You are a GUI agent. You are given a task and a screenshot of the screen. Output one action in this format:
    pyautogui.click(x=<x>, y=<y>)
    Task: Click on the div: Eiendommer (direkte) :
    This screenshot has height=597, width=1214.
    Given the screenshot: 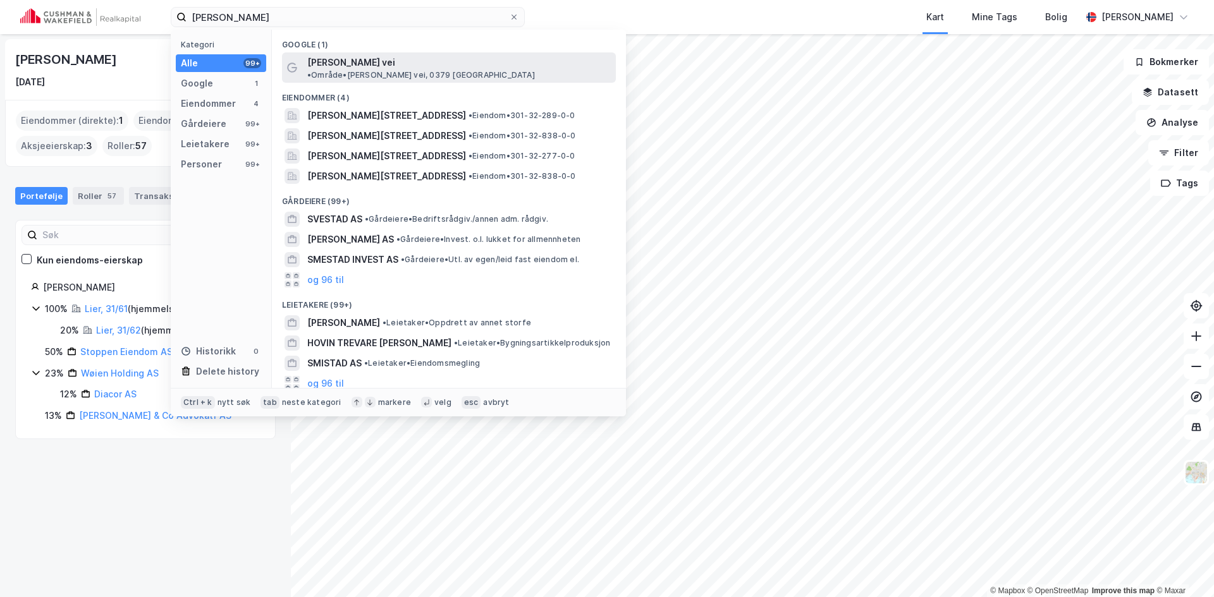 What is the action you would take?
    pyautogui.click(x=72, y=121)
    